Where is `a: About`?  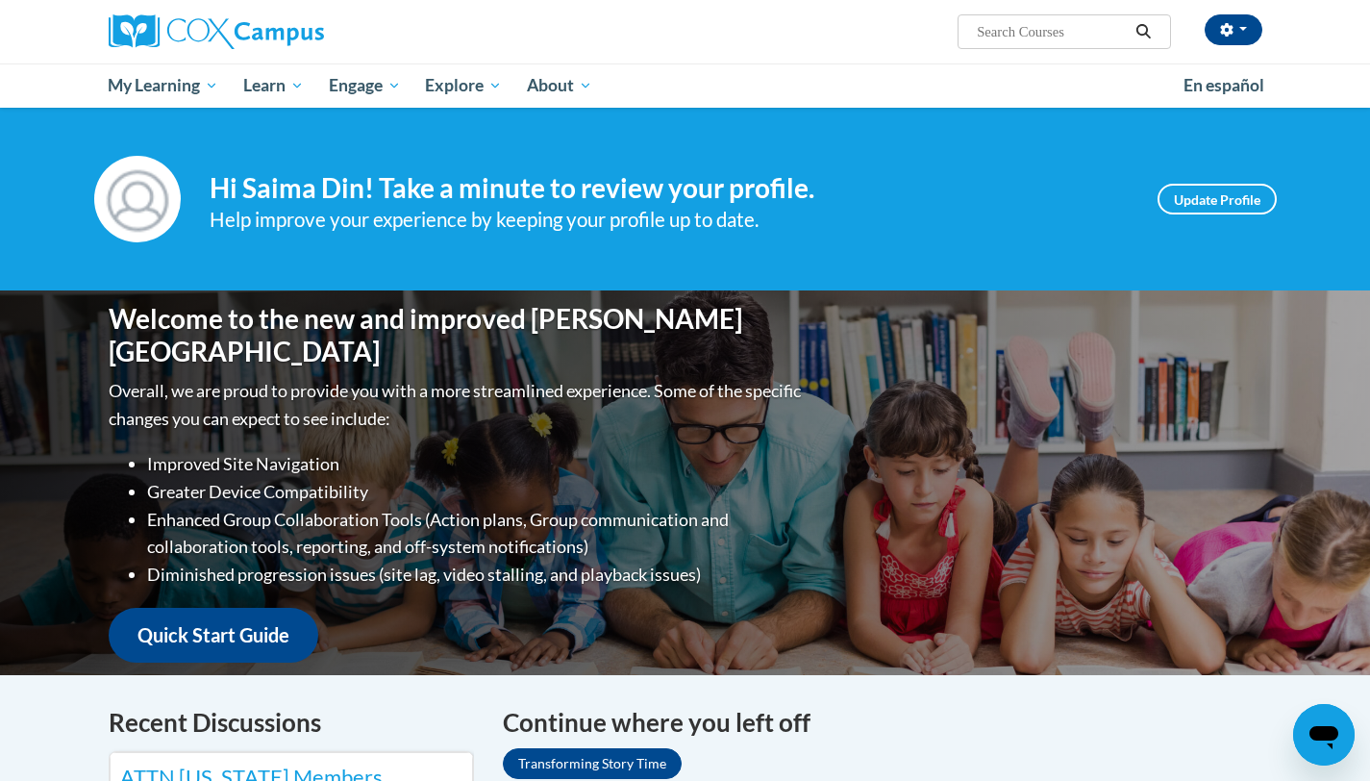
a: About is located at coordinates (559, 86).